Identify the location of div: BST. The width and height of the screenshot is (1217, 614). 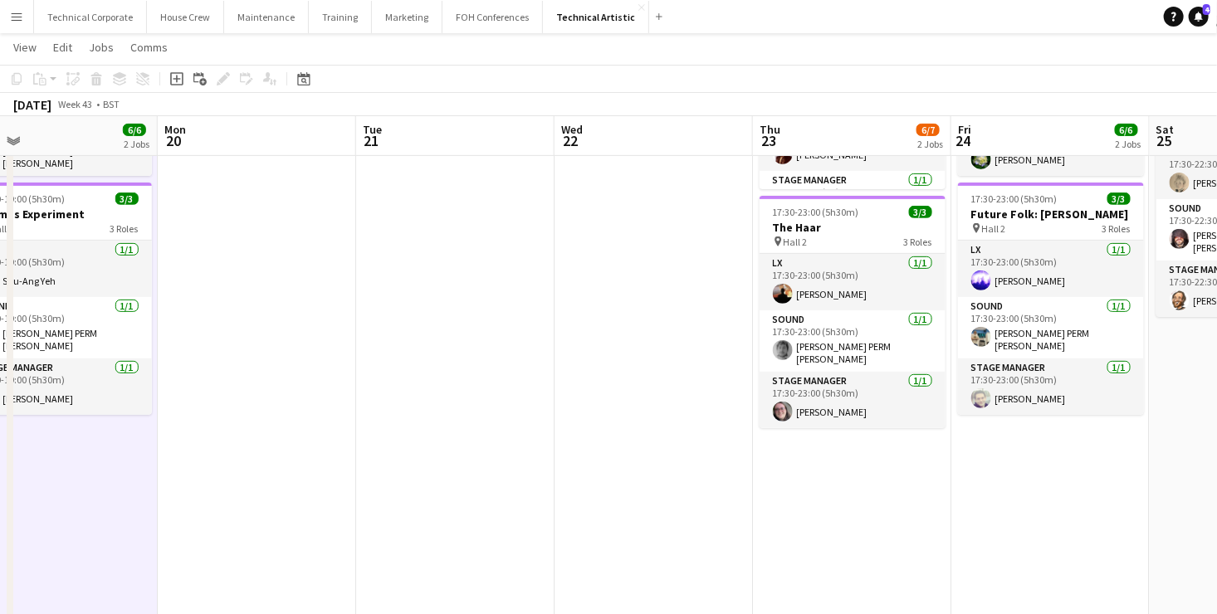
(111, 104).